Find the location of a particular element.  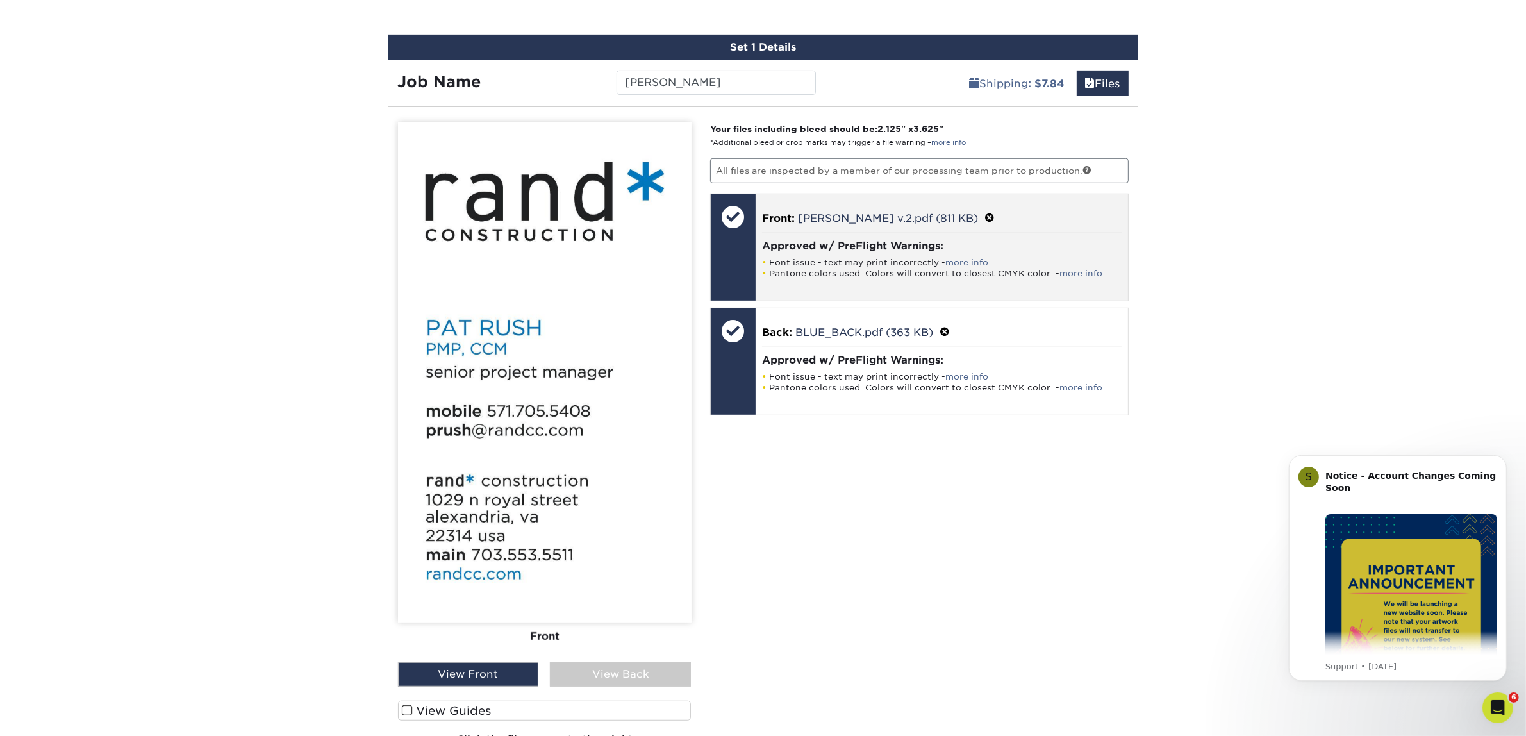

div: Profile image for Support is located at coordinates (39, 42).